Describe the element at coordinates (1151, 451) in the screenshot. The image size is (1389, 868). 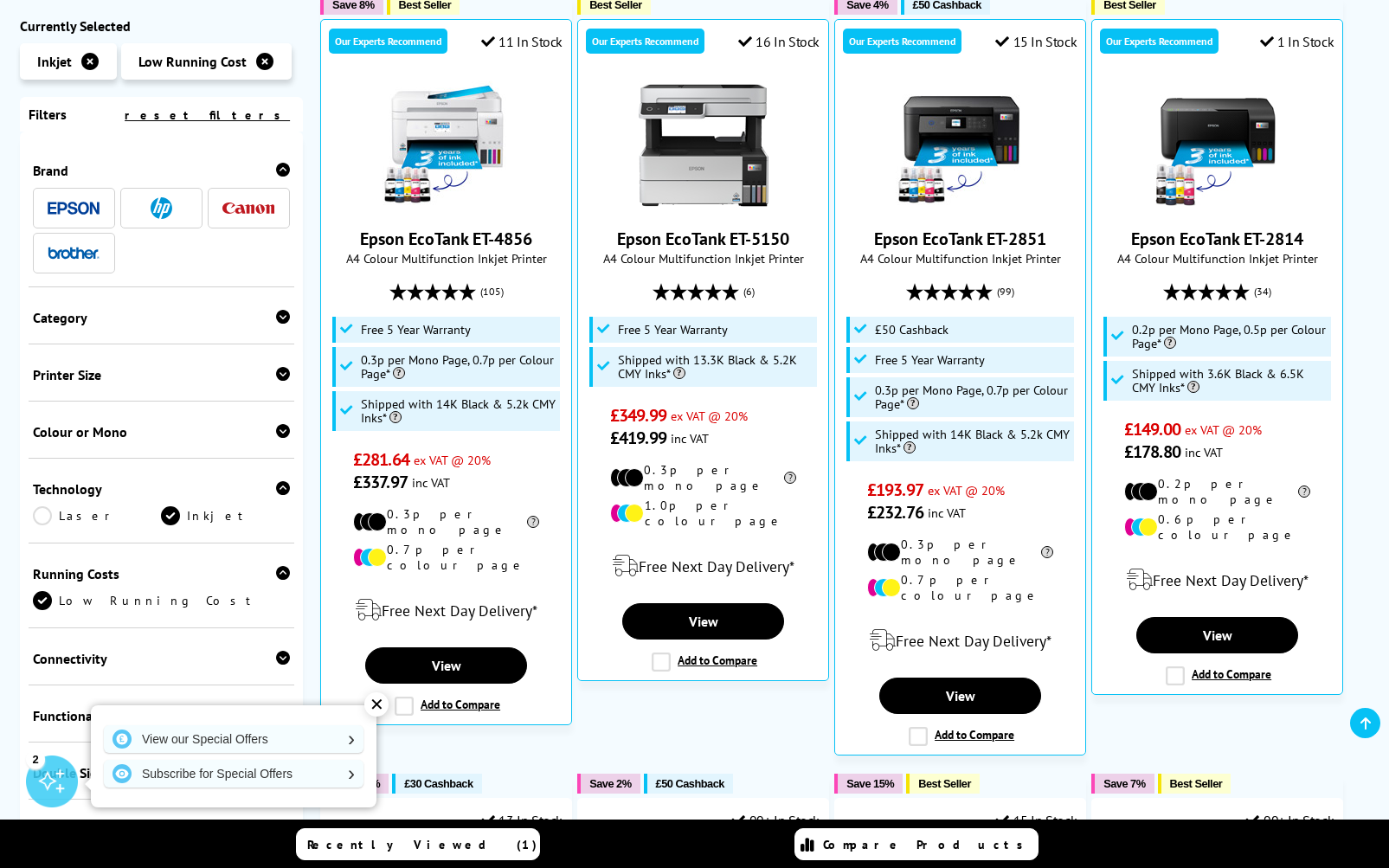
I see `span: £178.80` at that location.